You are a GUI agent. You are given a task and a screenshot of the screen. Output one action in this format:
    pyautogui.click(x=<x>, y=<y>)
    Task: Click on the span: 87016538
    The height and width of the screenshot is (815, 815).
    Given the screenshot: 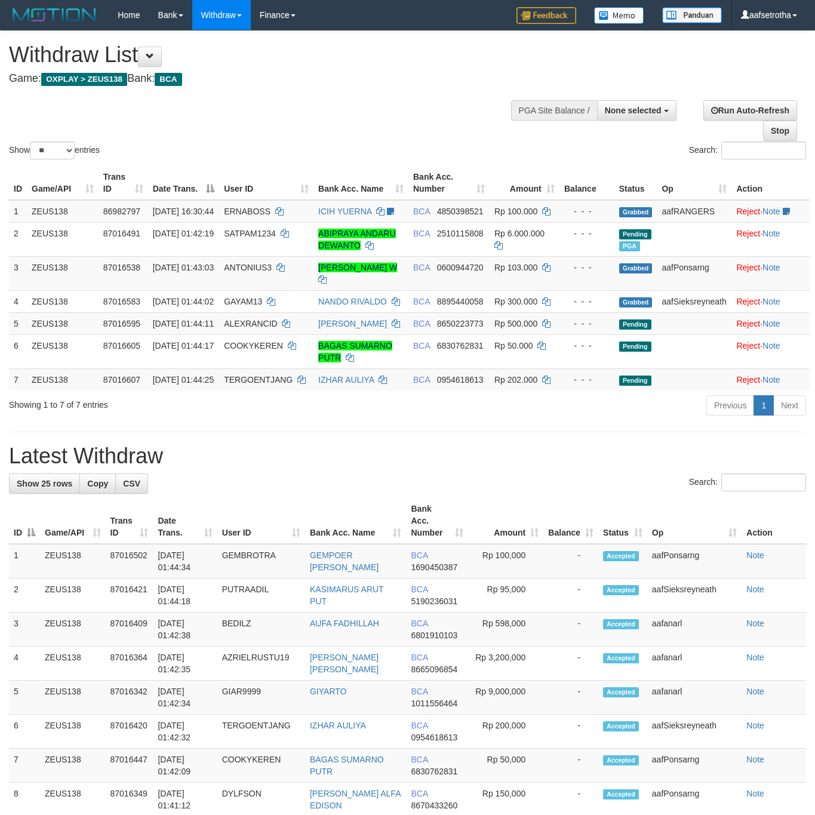 What is the action you would take?
    pyautogui.click(x=122, y=268)
    